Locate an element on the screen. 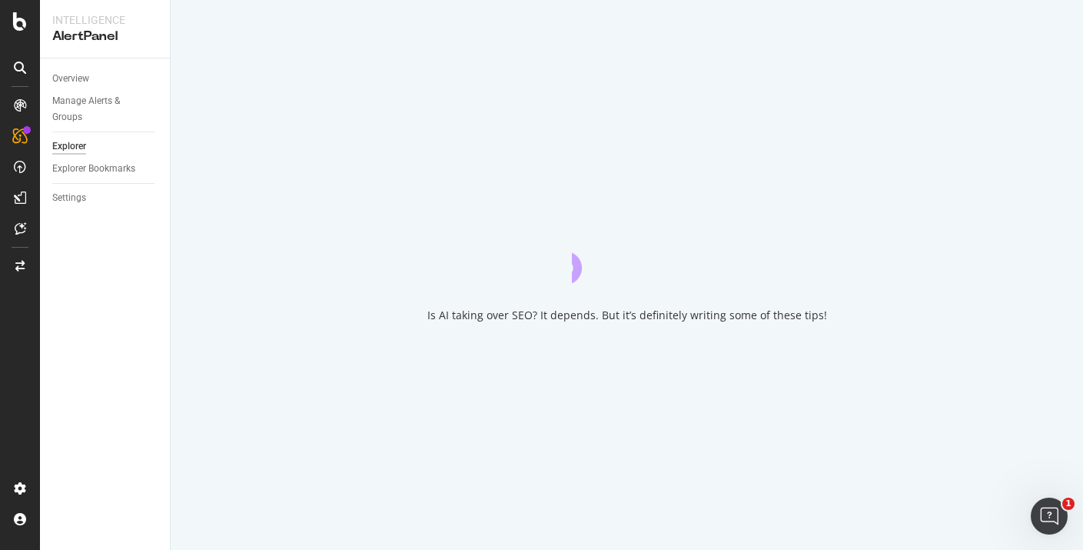  a: Overview is located at coordinates (105, 78).